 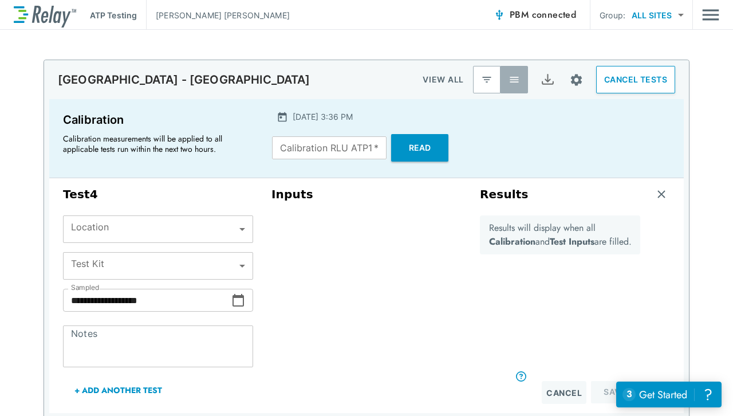 What do you see at coordinates (118, 390) in the screenshot?
I see `button: + Add Another Test` at bounding box center [118, 390].